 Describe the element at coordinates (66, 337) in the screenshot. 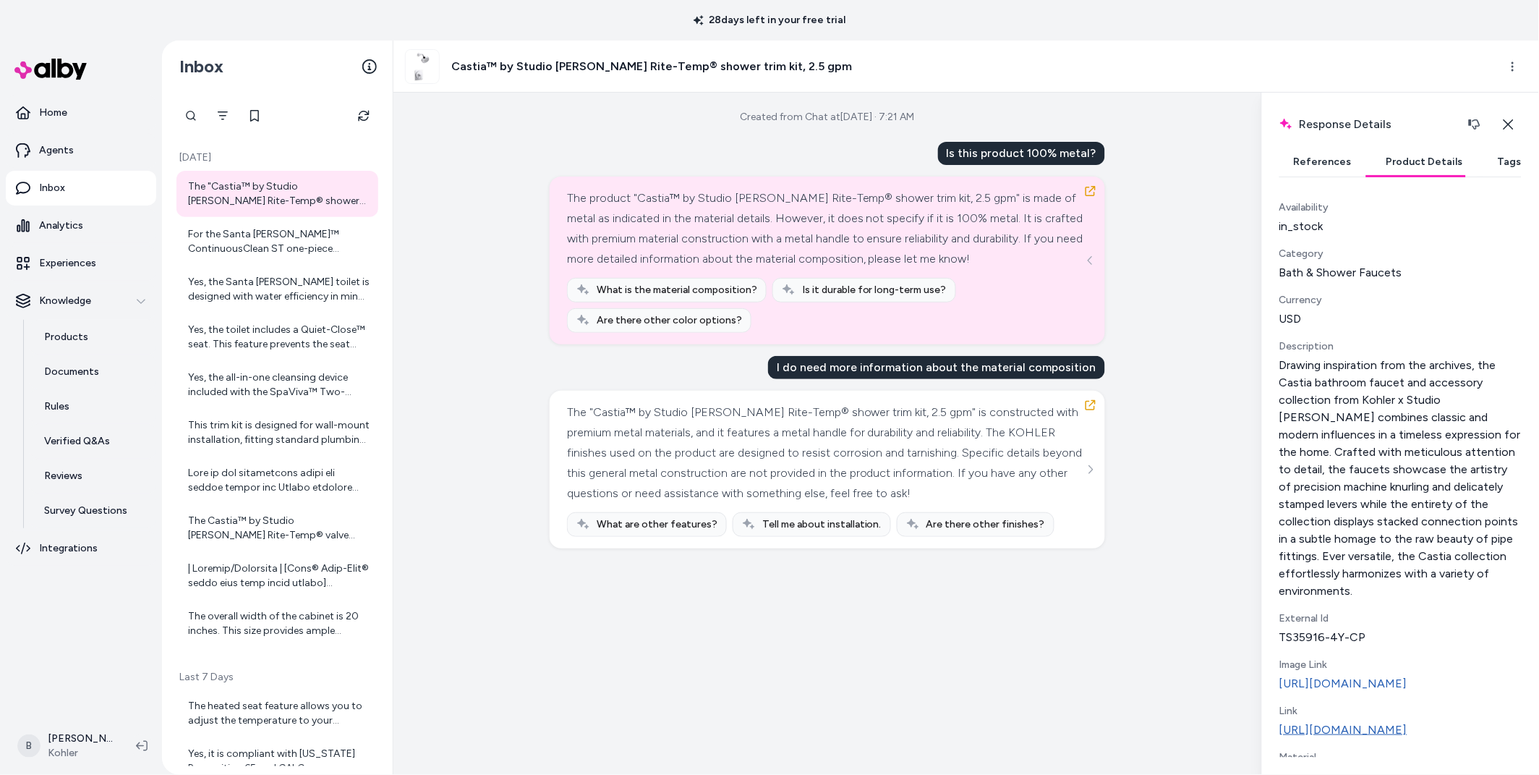

I see `p: Products` at that location.